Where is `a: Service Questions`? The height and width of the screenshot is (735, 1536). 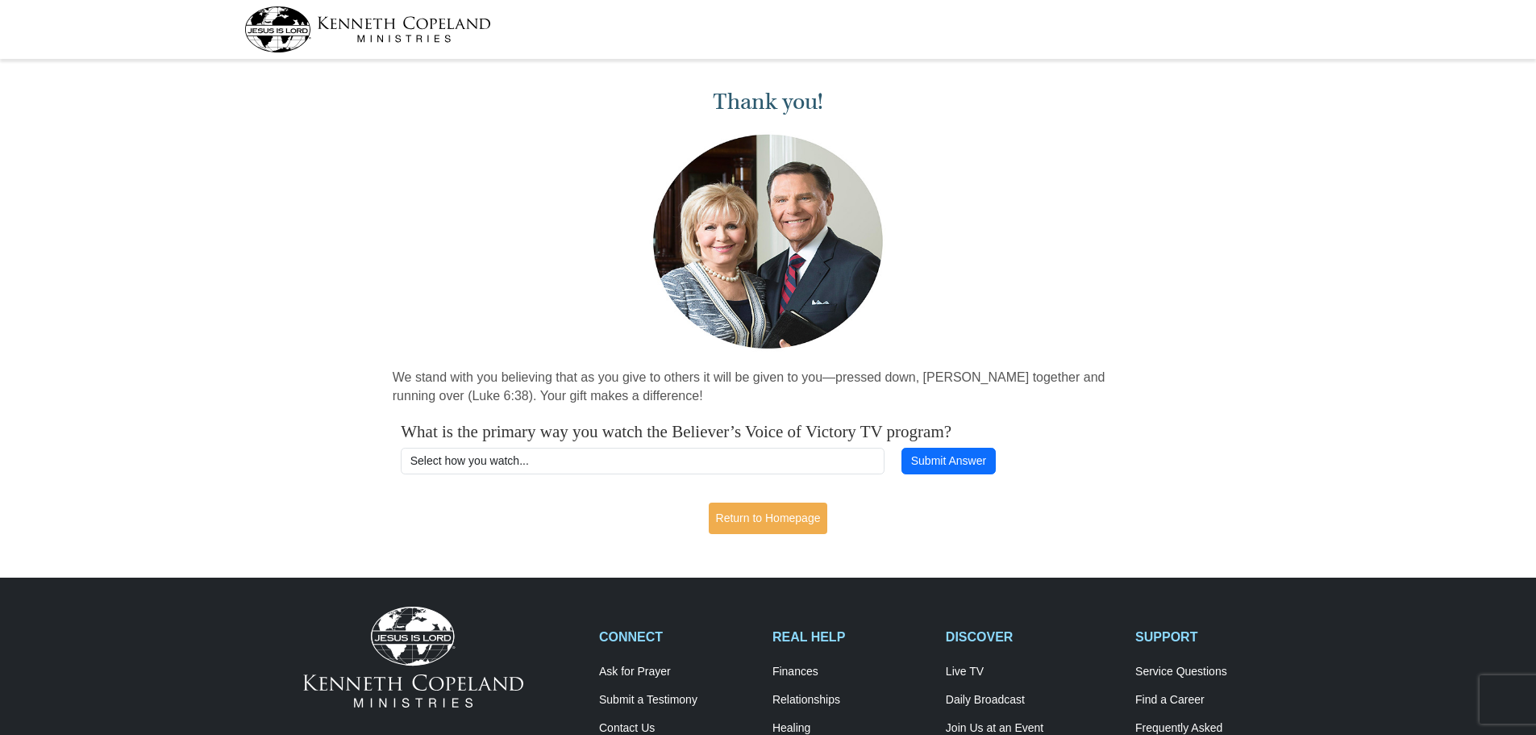 a: Service Questions is located at coordinates (1214, 672).